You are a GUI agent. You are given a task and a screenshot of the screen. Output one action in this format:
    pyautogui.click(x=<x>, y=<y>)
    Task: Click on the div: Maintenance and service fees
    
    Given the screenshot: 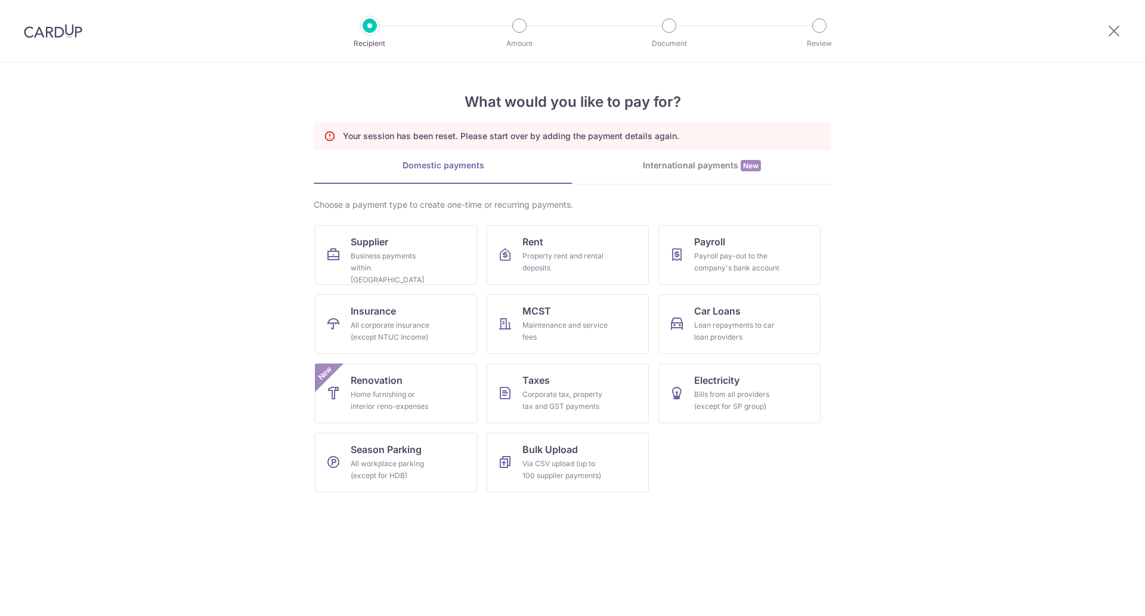 What is the action you would take?
    pyautogui.click(x=565, y=331)
    